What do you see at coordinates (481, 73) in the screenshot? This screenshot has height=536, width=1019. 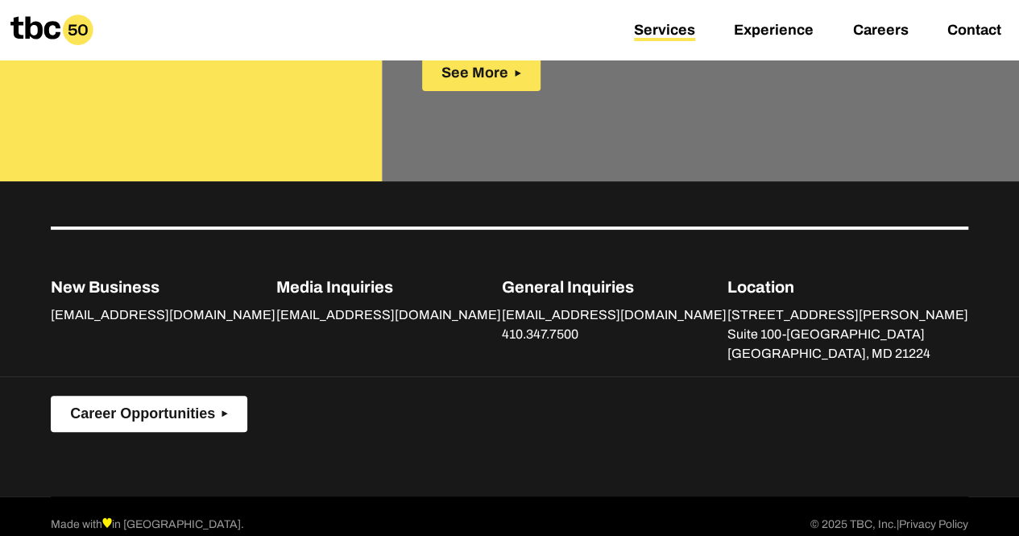 I see `button: See More` at bounding box center [481, 73].